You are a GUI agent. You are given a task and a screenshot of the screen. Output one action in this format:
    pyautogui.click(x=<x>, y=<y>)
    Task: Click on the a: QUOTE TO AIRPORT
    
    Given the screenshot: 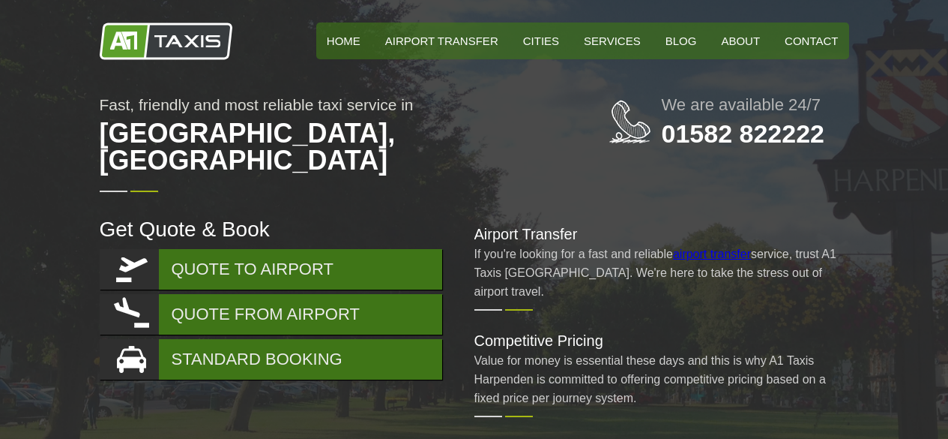 What is the action you would take?
    pyautogui.click(x=271, y=269)
    